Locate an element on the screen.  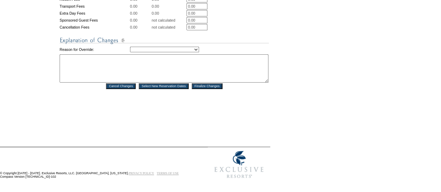
a: PRIVACY POLICY is located at coordinates (141, 173).